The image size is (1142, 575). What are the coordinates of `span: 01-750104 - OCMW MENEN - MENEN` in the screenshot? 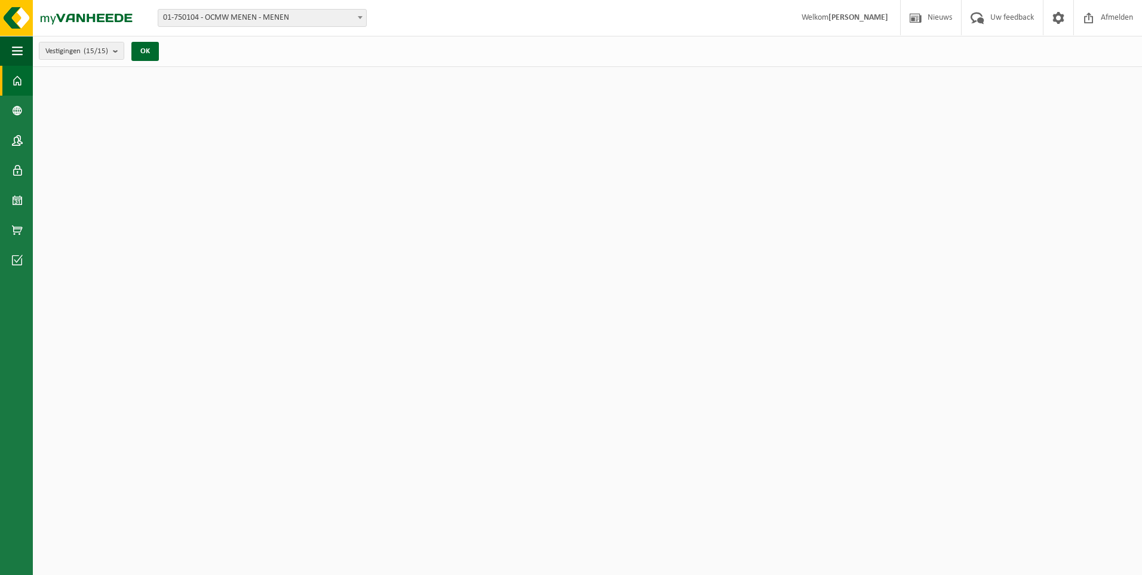 It's located at (262, 18).